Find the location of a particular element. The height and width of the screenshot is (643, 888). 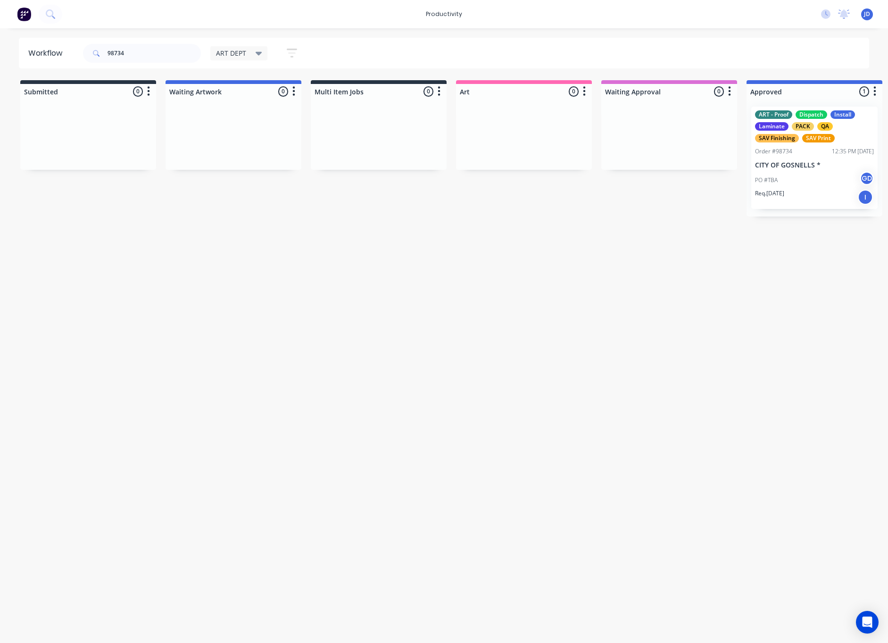

div: Workflow is located at coordinates (48, 53).